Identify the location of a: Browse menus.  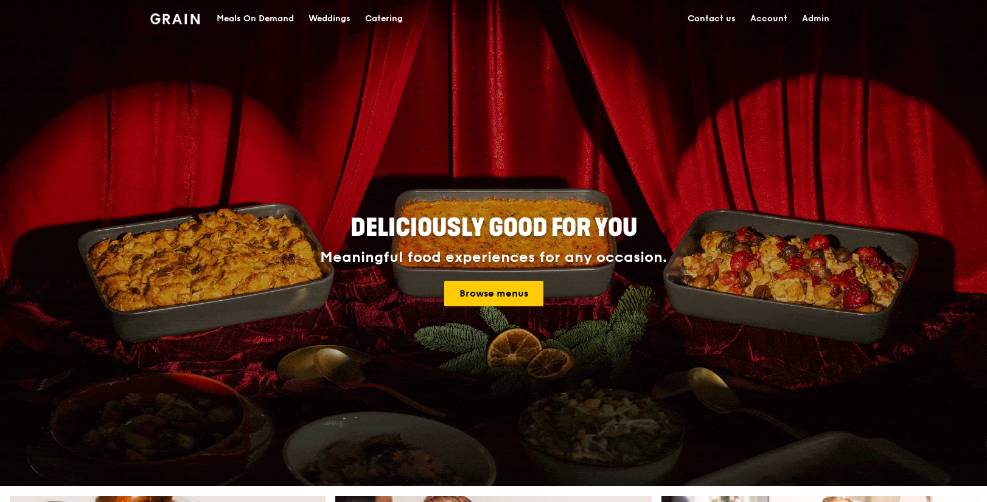
(493, 294).